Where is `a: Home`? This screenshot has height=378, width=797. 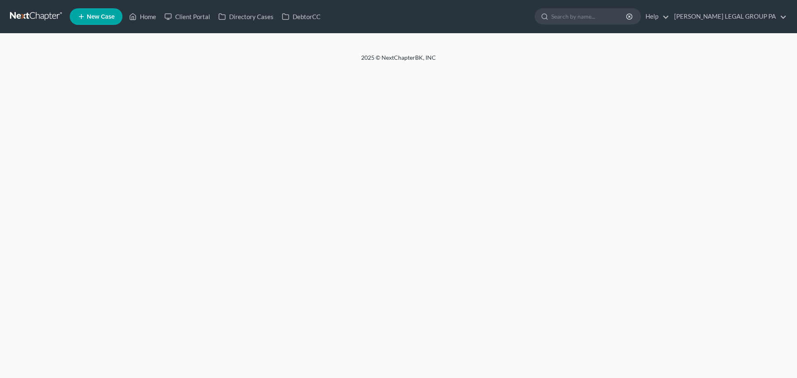 a: Home is located at coordinates (142, 17).